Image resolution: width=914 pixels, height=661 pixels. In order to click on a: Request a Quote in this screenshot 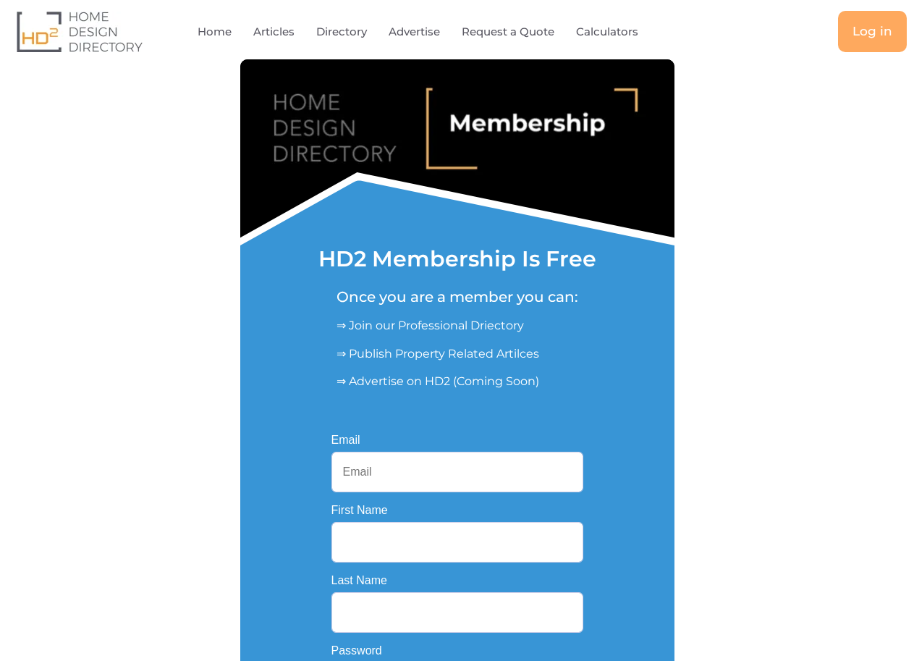, I will do `click(508, 32)`.